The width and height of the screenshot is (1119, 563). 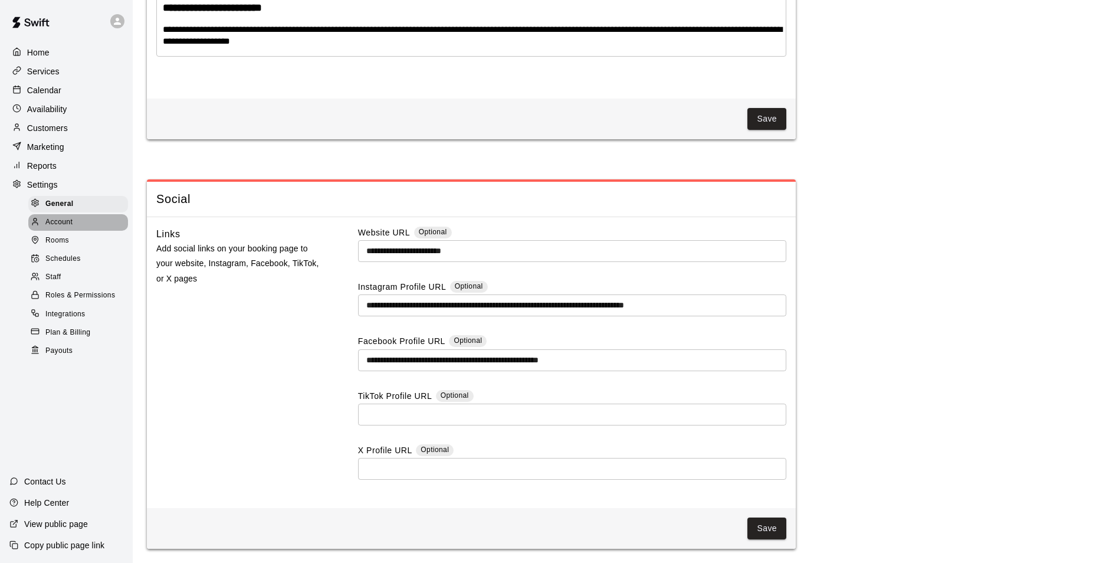 I want to click on div: Customers, so click(x=66, y=128).